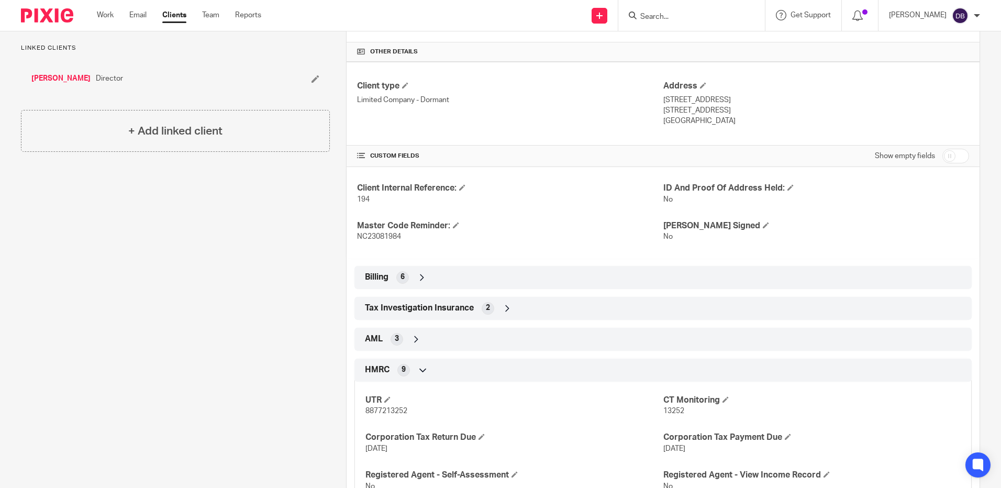 Image resolution: width=1001 pixels, height=488 pixels. I want to click on h4: UTR, so click(514, 400).